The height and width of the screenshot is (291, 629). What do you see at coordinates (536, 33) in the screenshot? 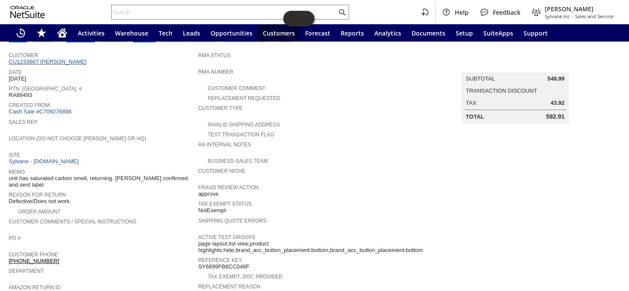
I see `span: Support` at bounding box center [536, 33].